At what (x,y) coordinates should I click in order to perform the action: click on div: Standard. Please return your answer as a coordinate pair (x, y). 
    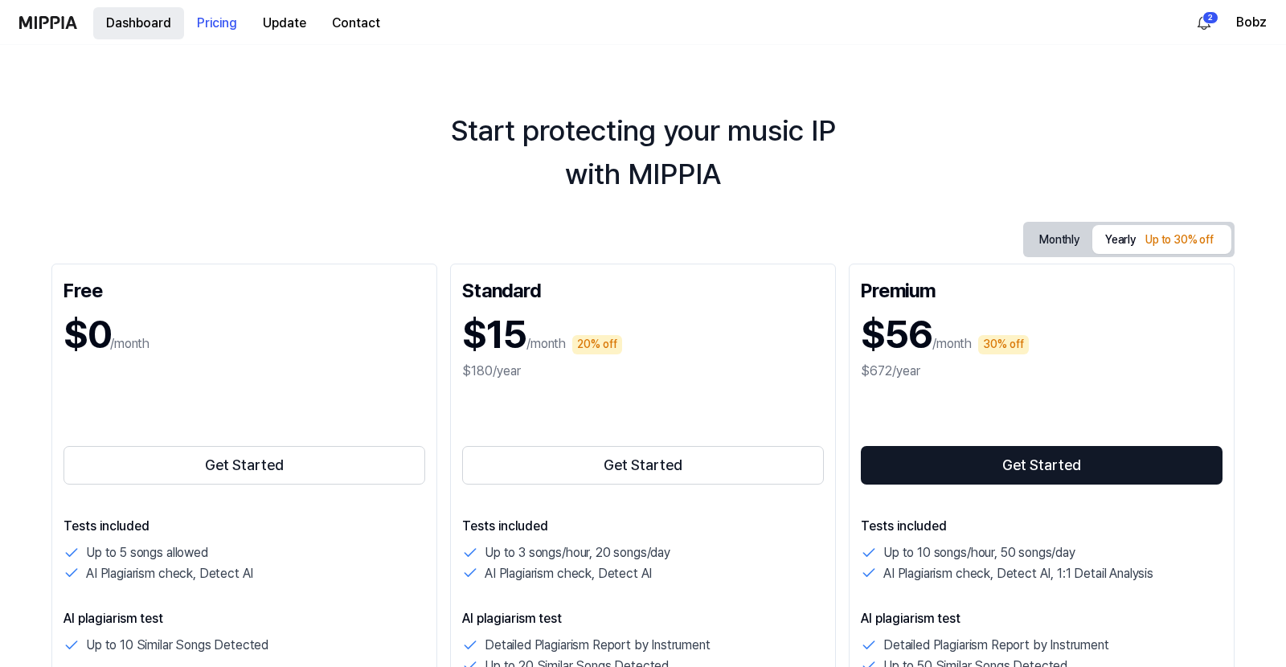
    Looking at the image, I should click on (643, 289).